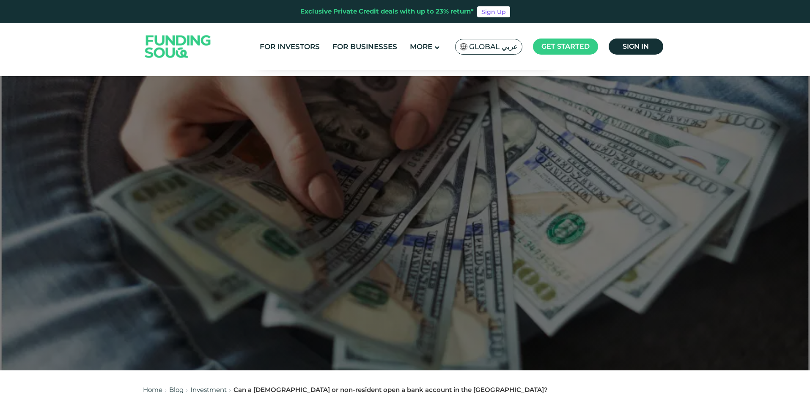 The width and height of the screenshot is (810, 400). I want to click on a: Sign Up, so click(494, 12).